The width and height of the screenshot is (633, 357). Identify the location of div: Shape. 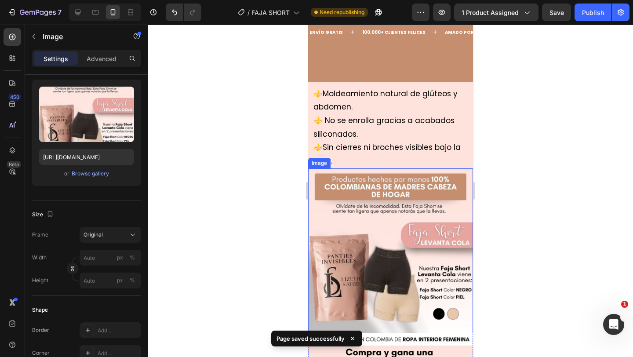
(40, 310).